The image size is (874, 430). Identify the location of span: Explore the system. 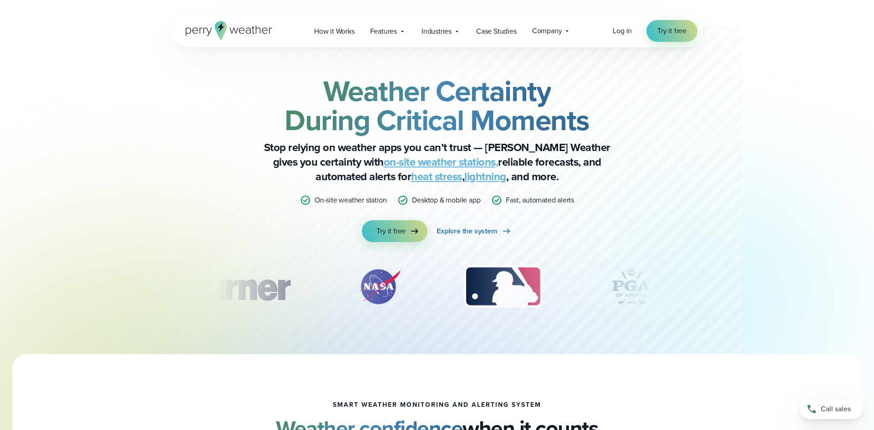
(467, 231).